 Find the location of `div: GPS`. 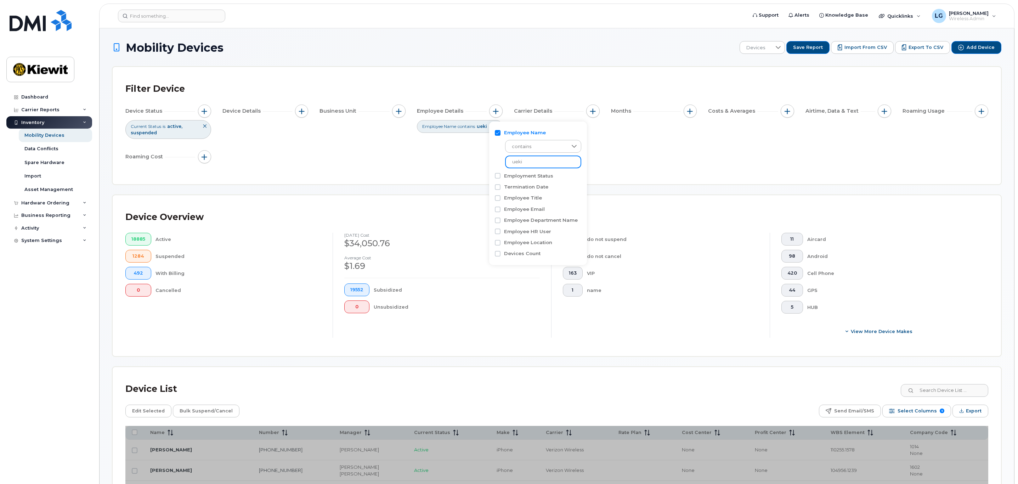

div: GPS is located at coordinates (892, 290).